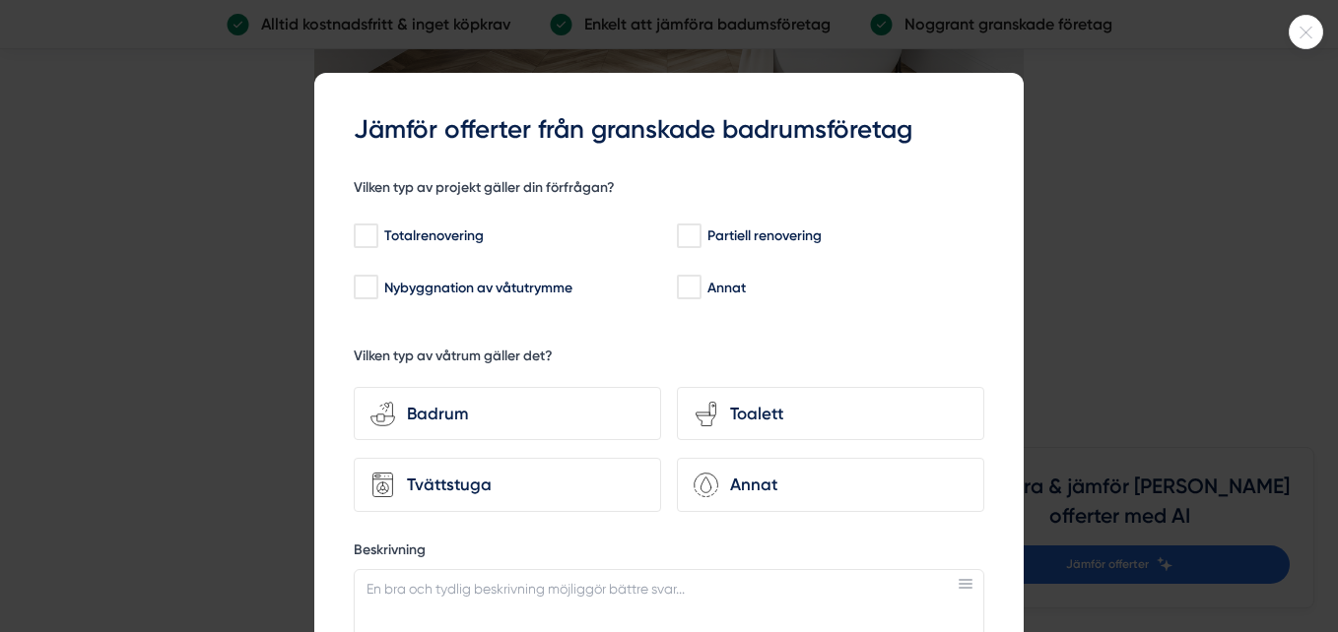  What do you see at coordinates (364, 236) in the screenshot?
I see `input: Totalrenovering` at bounding box center [364, 236].